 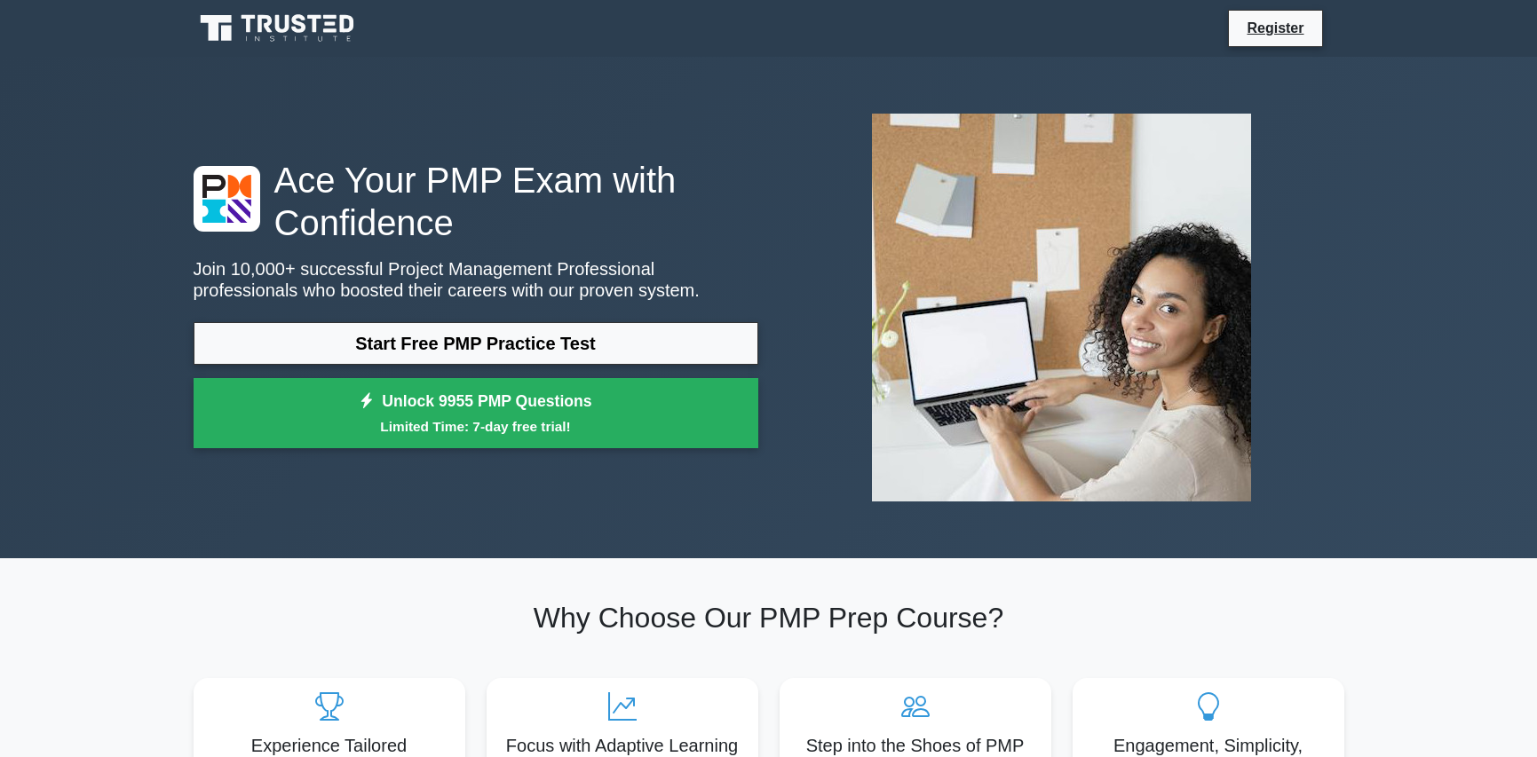 What do you see at coordinates (476, 414) in the screenshot?
I see `a: Unlock 9955 PMP QuestionsLimited Time: 7-day free trial!` at bounding box center [476, 414].